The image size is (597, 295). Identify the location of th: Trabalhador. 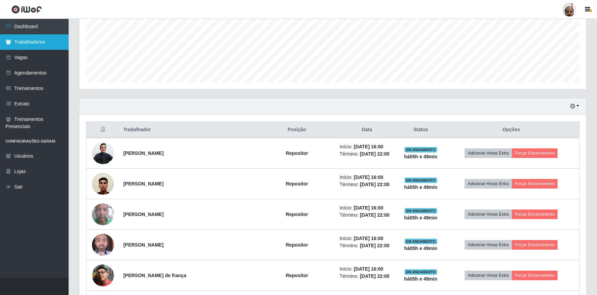
(188, 130).